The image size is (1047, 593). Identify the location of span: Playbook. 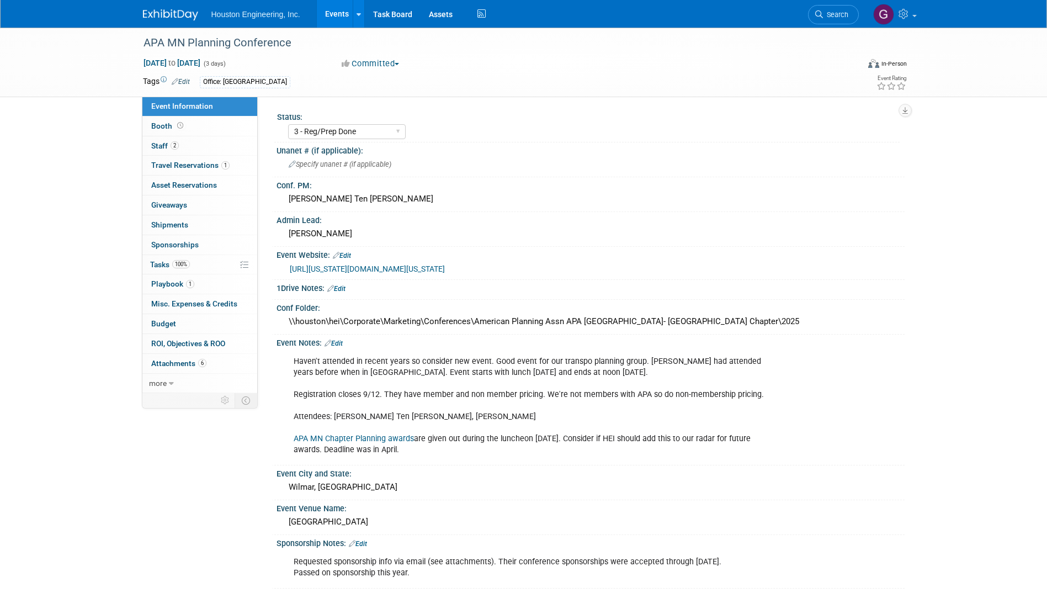
(173, 284).